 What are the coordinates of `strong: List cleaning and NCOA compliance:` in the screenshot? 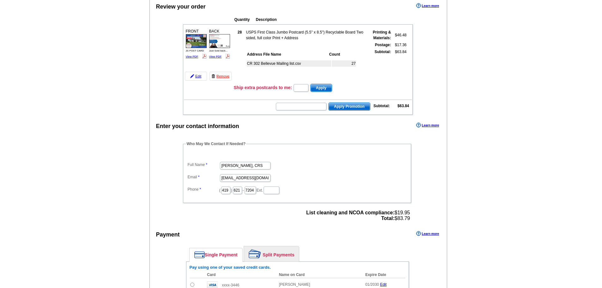 It's located at (350, 212).